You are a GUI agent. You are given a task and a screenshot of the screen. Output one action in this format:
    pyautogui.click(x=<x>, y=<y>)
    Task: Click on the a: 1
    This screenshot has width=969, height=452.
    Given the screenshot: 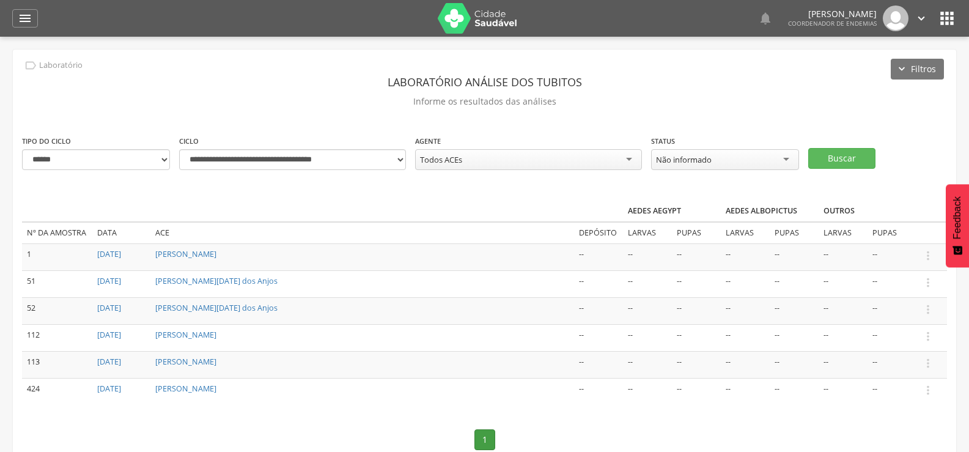 What is the action you would take?
    pyautogui.click(x=485, y=439)
    